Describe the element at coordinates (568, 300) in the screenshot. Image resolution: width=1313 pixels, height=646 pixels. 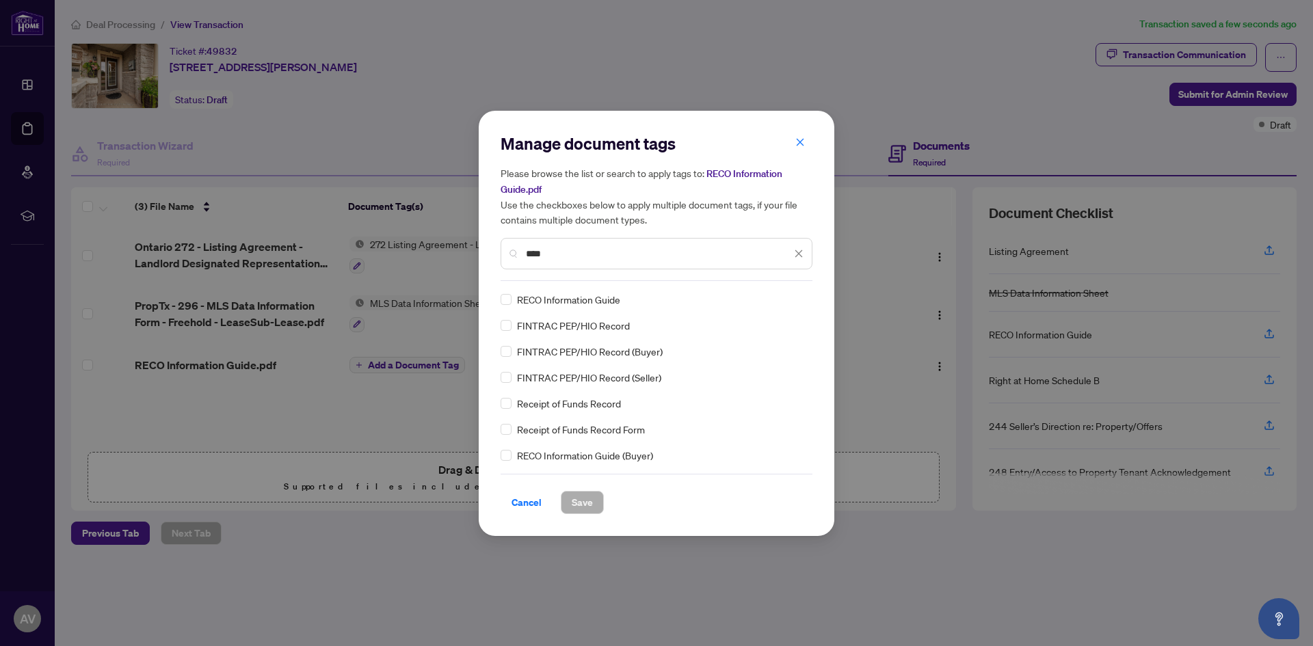
I see `span: RECO Information Guide` at that location.